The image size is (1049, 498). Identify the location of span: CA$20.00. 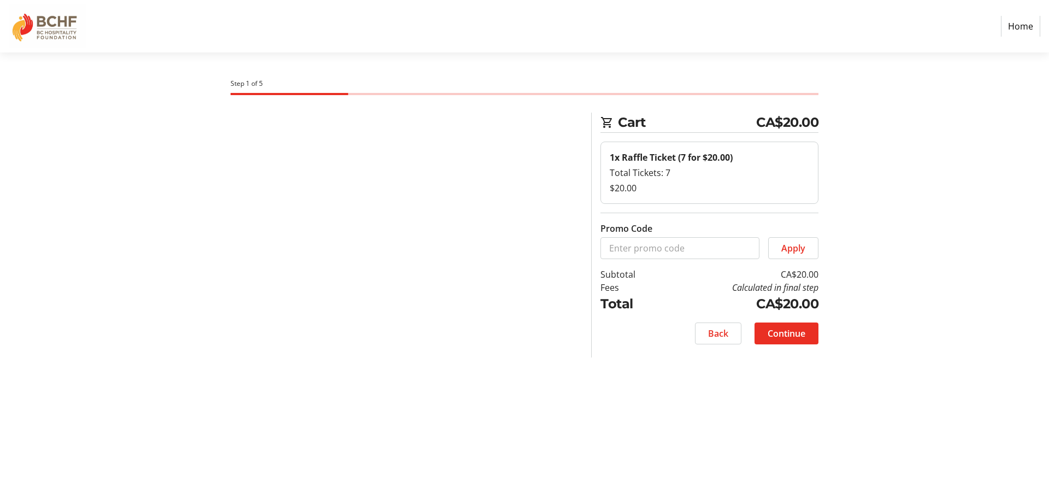
(788, 122).